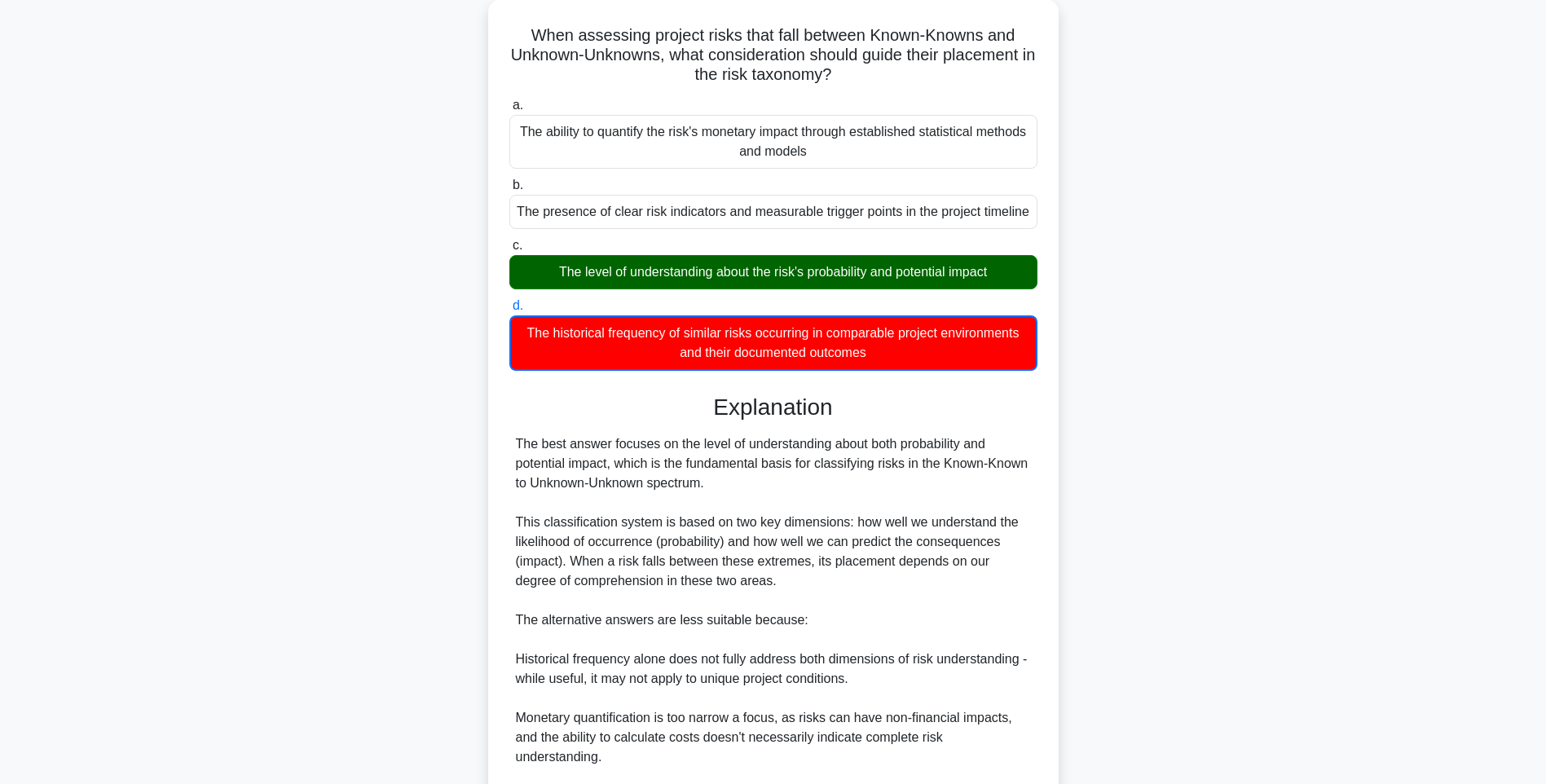 The image size is (1546, 784). I want to click on div: The historical frequency of similar risks occurring in comparable project environments and their ..., so click(773, 343).